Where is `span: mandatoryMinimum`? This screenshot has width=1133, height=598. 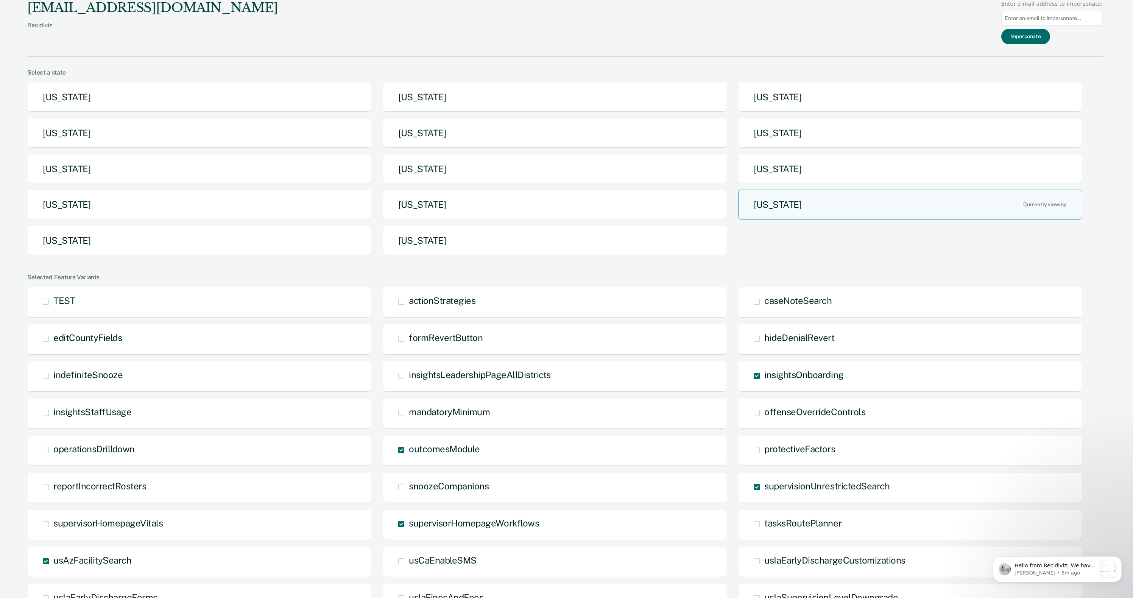
span: mandatoryMinimum is located at coordinates (449, 412).